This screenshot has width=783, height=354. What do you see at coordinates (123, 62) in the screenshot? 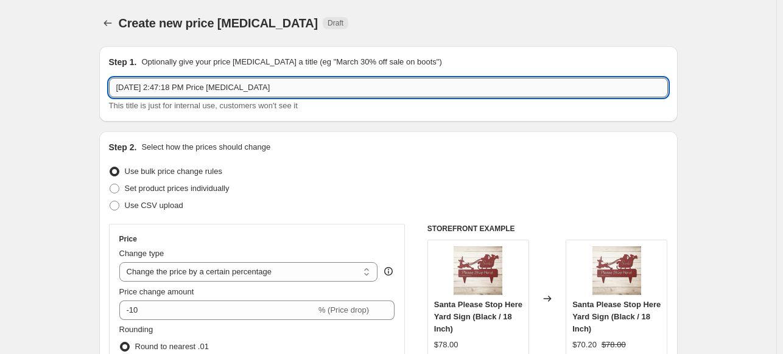
I see `h2: Step 1.` at bounding box center [123, 62].